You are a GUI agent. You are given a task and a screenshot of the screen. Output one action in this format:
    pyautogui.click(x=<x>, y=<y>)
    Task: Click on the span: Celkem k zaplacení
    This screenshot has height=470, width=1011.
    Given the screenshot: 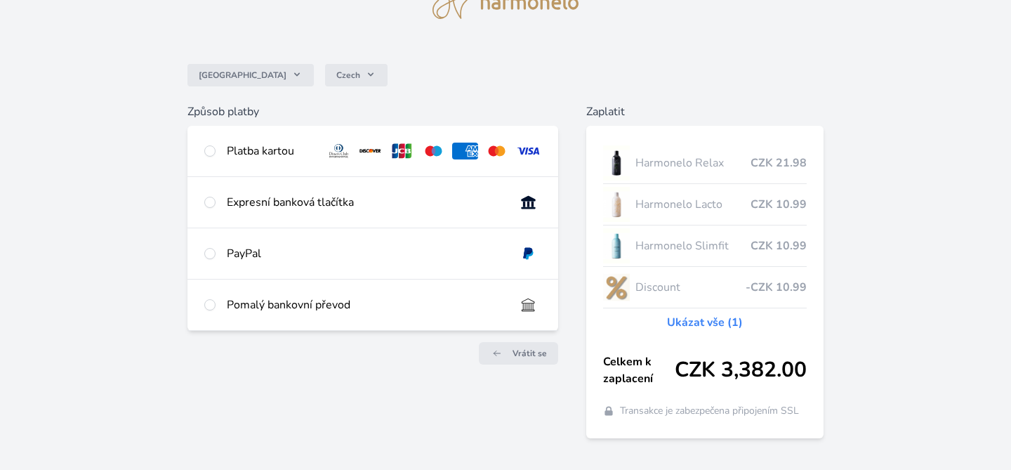 What is the action you would take?
    pyautogui.click(x=639, y=370)
    